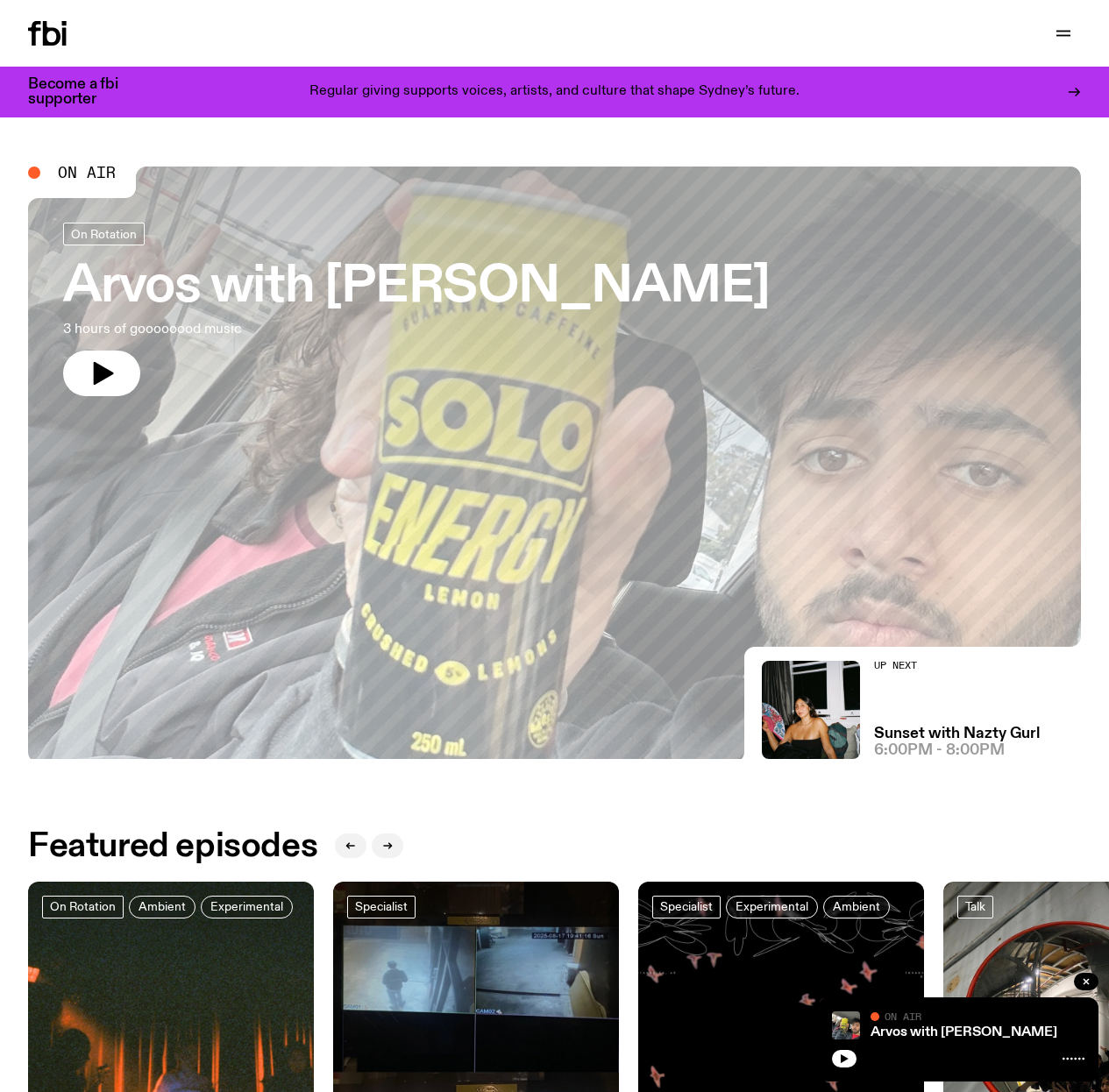 The image size is (1109, 1092). What do you see at coordinates (554, 92) in the screenshot?
I see `p: Regular giving supports voices, artists, and culture that shape Sydney’s future.` at bounding box center [554, 92].